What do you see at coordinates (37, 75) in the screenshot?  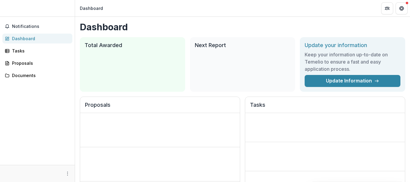 I see `a: Documents` at bounding box center [37, 75].